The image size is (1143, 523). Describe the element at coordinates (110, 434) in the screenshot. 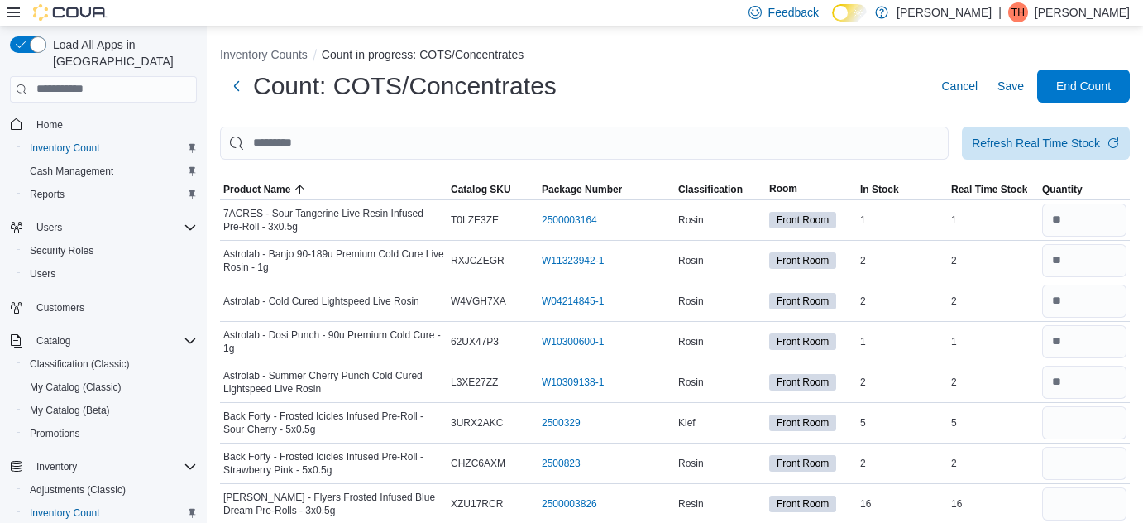

I see `button: Promotions` at that location.